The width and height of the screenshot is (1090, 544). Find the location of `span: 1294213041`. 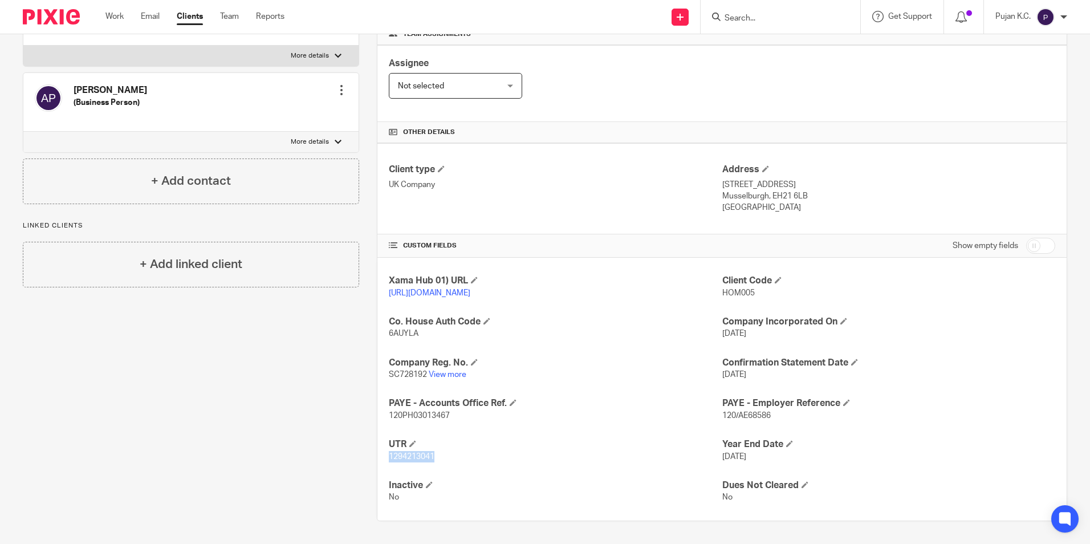

span: 1294213041 is located at coordinates (411, 456).